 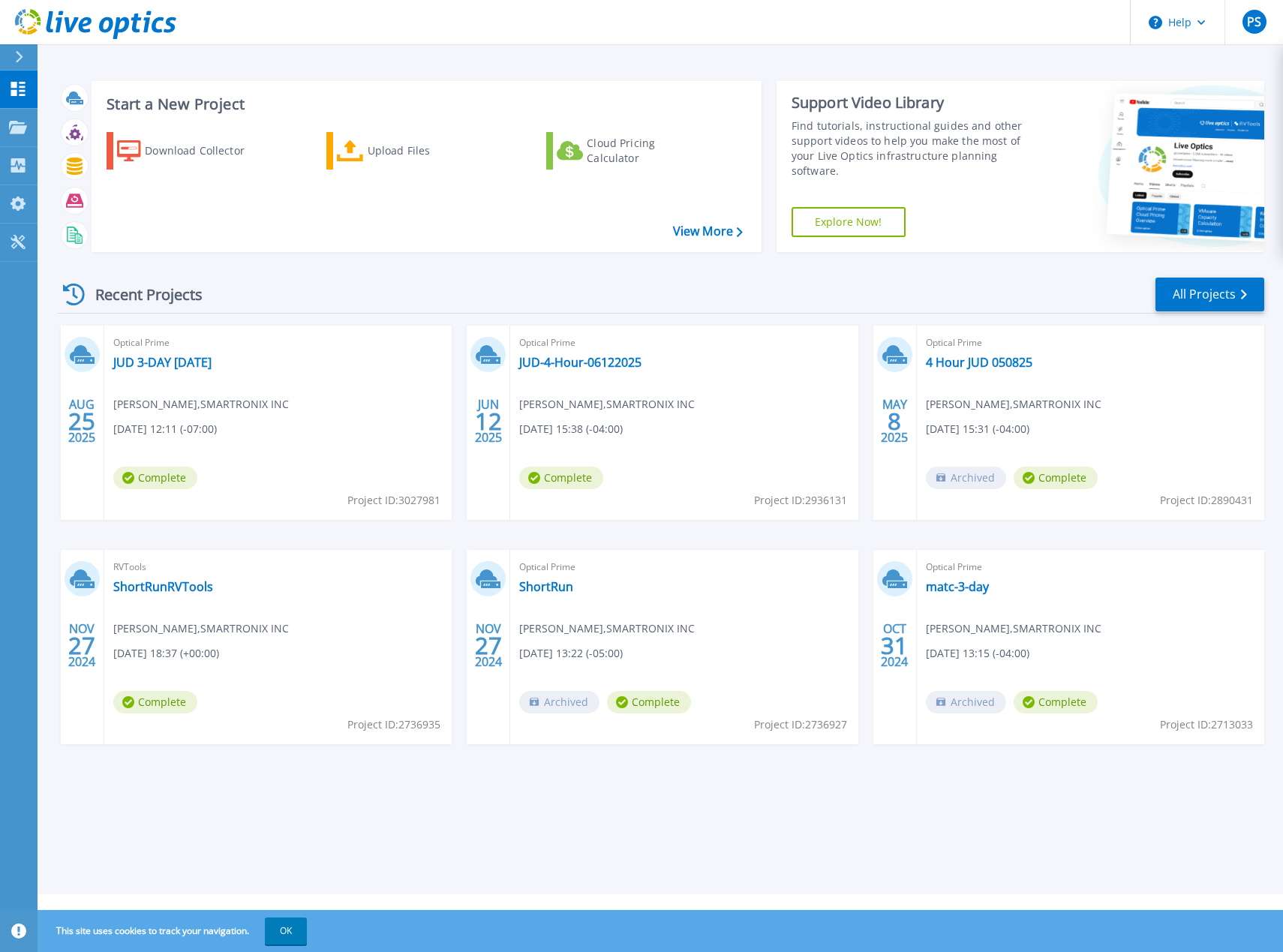 What do you see at coordinates (958, 587) in the screenshot?
I see `a: matc-3-day` at bounding box center [958, 587].